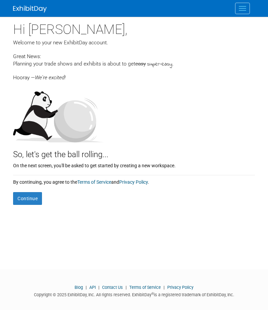 The height and width of the screenshot is (310, 268). Describe the element at coordinates (134, 43) in the screenshot. I see `div: Welcome to your new ExhibitDay account.` at that location.